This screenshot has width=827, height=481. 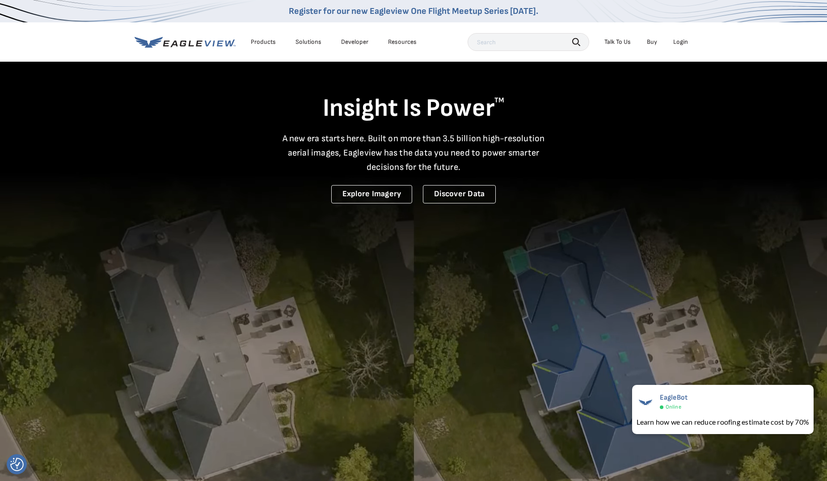 I want to click on div: Learn how we can reduce roofing estimate cost by 70%, so click(x=723, y=422).